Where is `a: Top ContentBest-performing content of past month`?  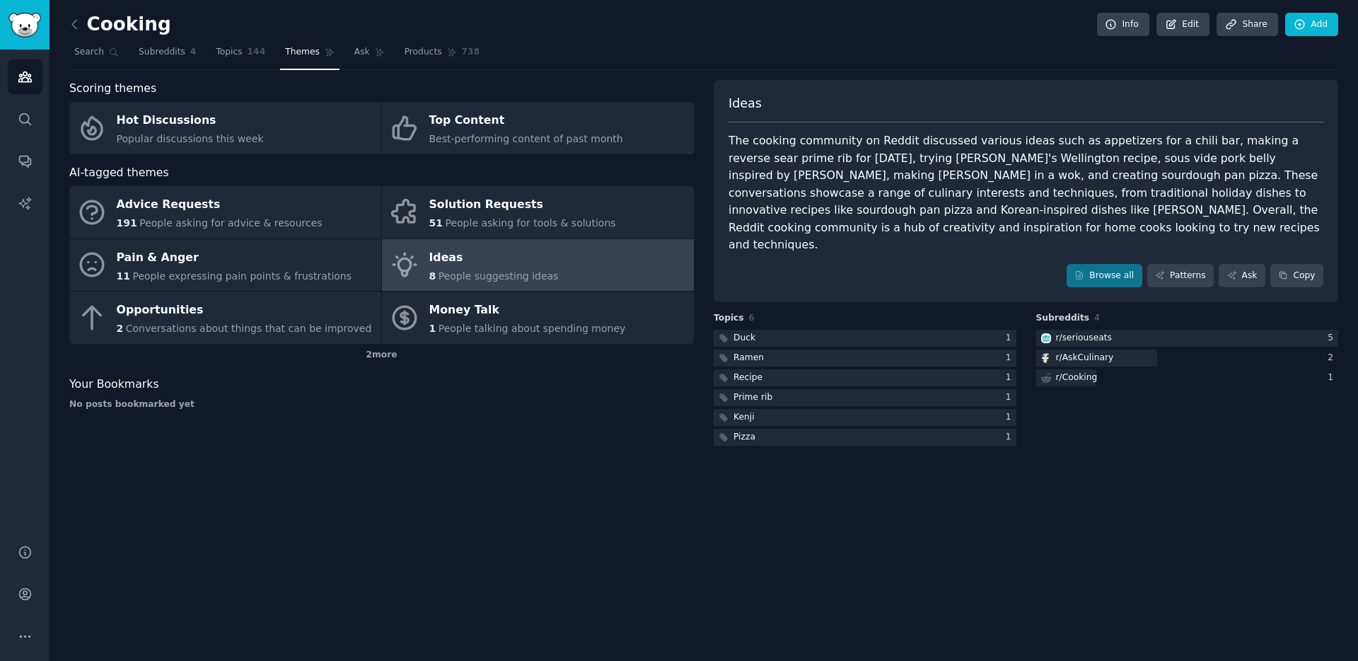 a: Top ContentBest-performing content of past month is located at coordinates (538, 128).